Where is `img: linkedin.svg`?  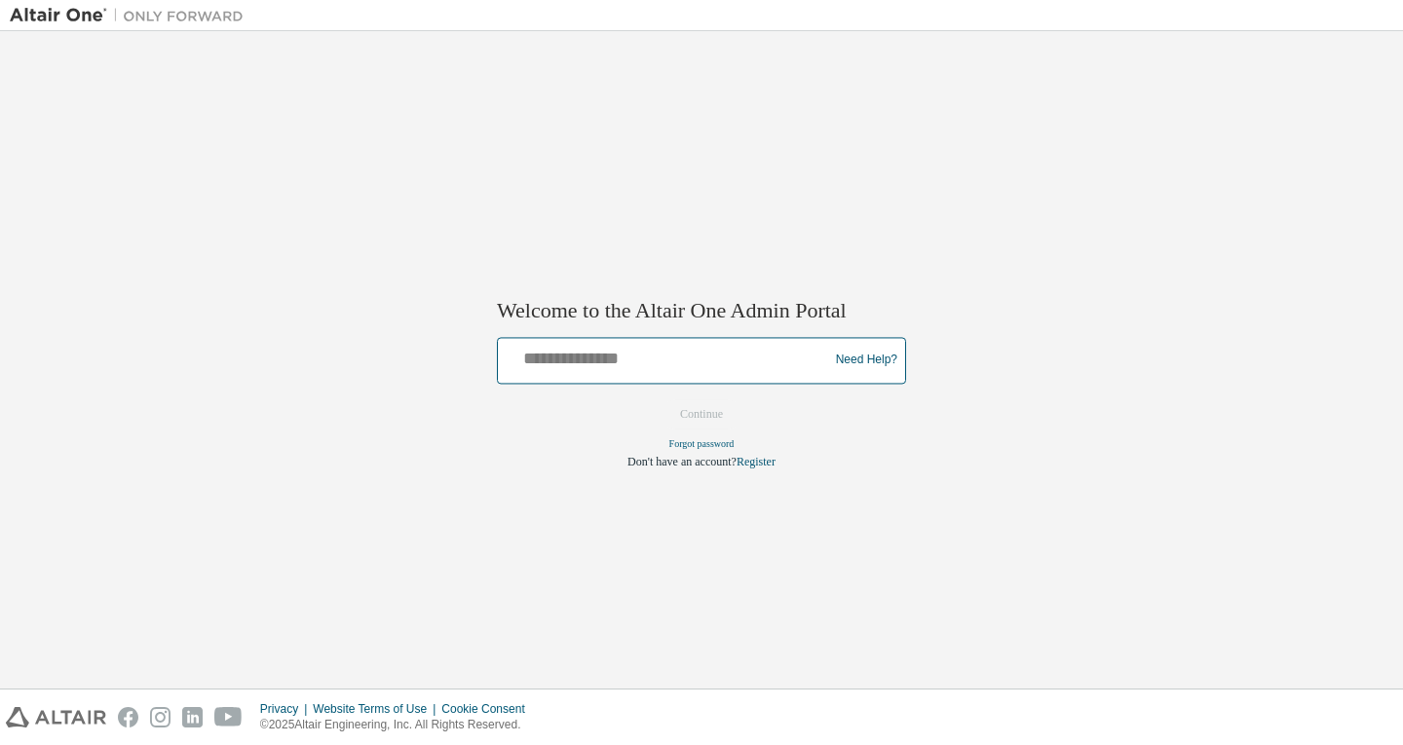
img: linkedin.svg is located at coordinates (192, 717).